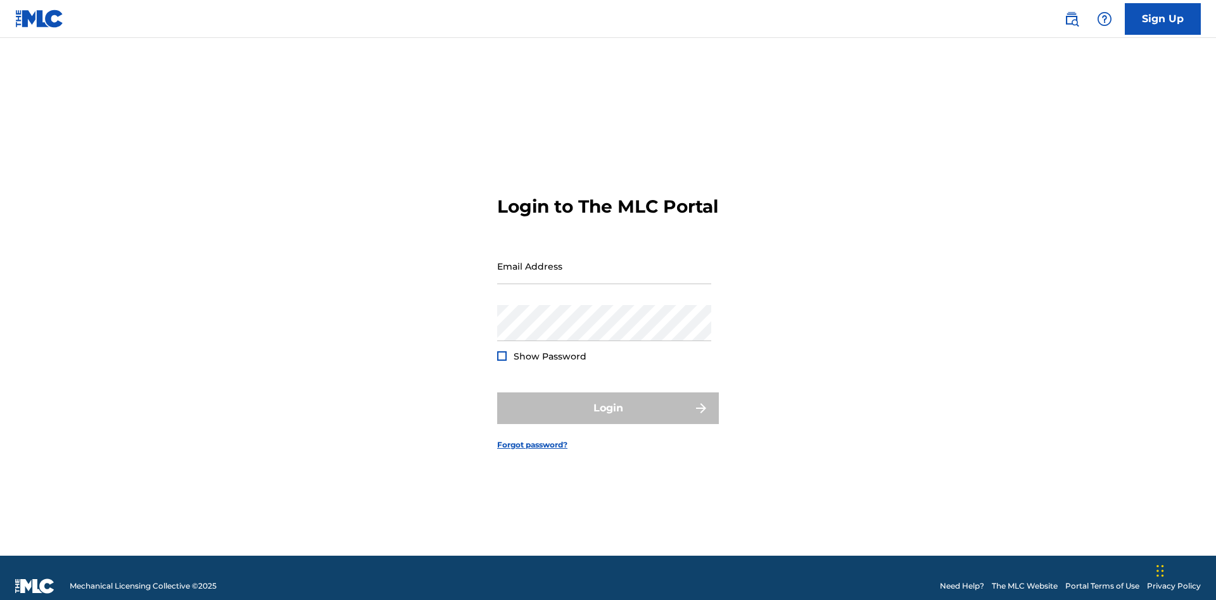  I want to click on a: Need Help?, so click(962, 586).